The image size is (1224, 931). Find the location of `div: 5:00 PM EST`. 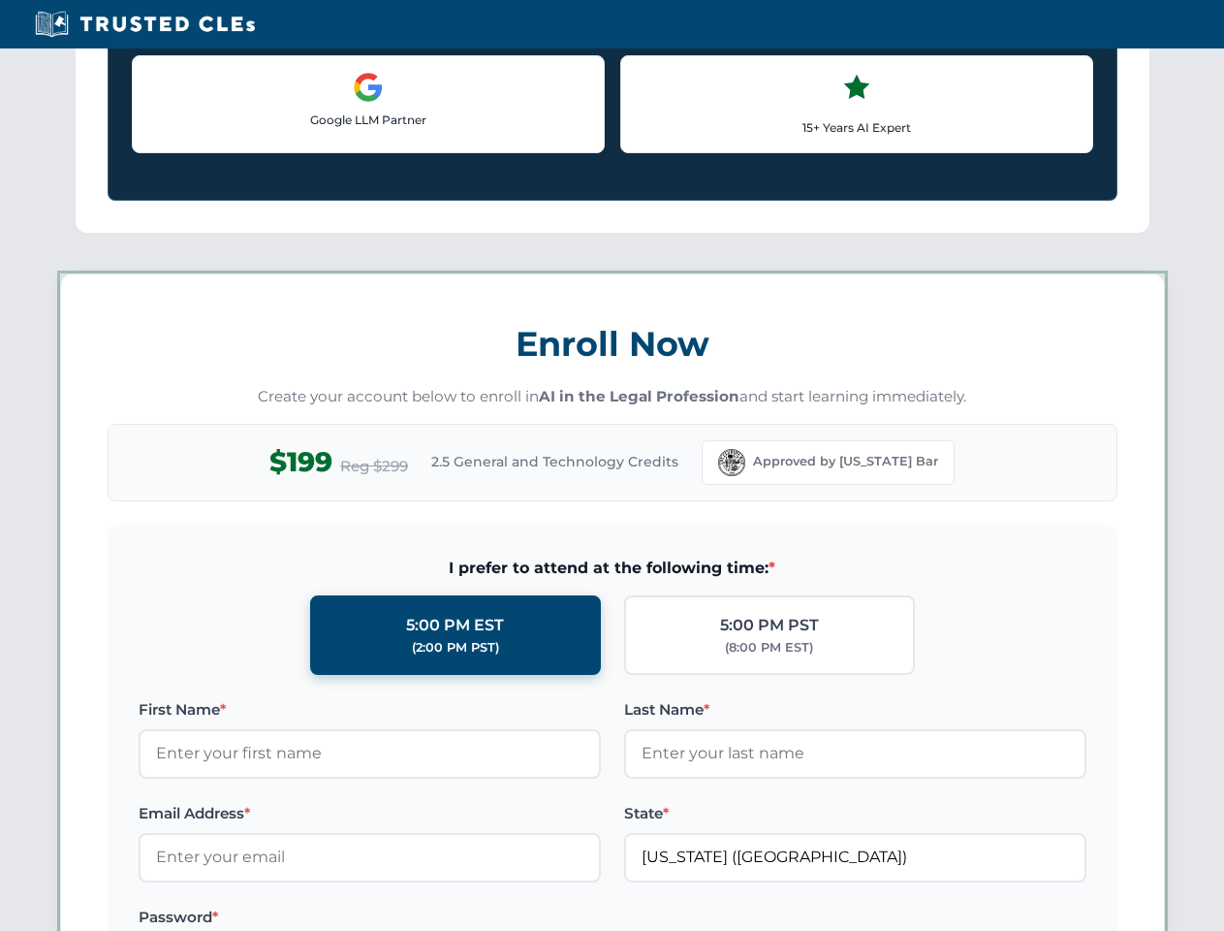

div: 5:00 PM EST is located at coordinates (455, 625).